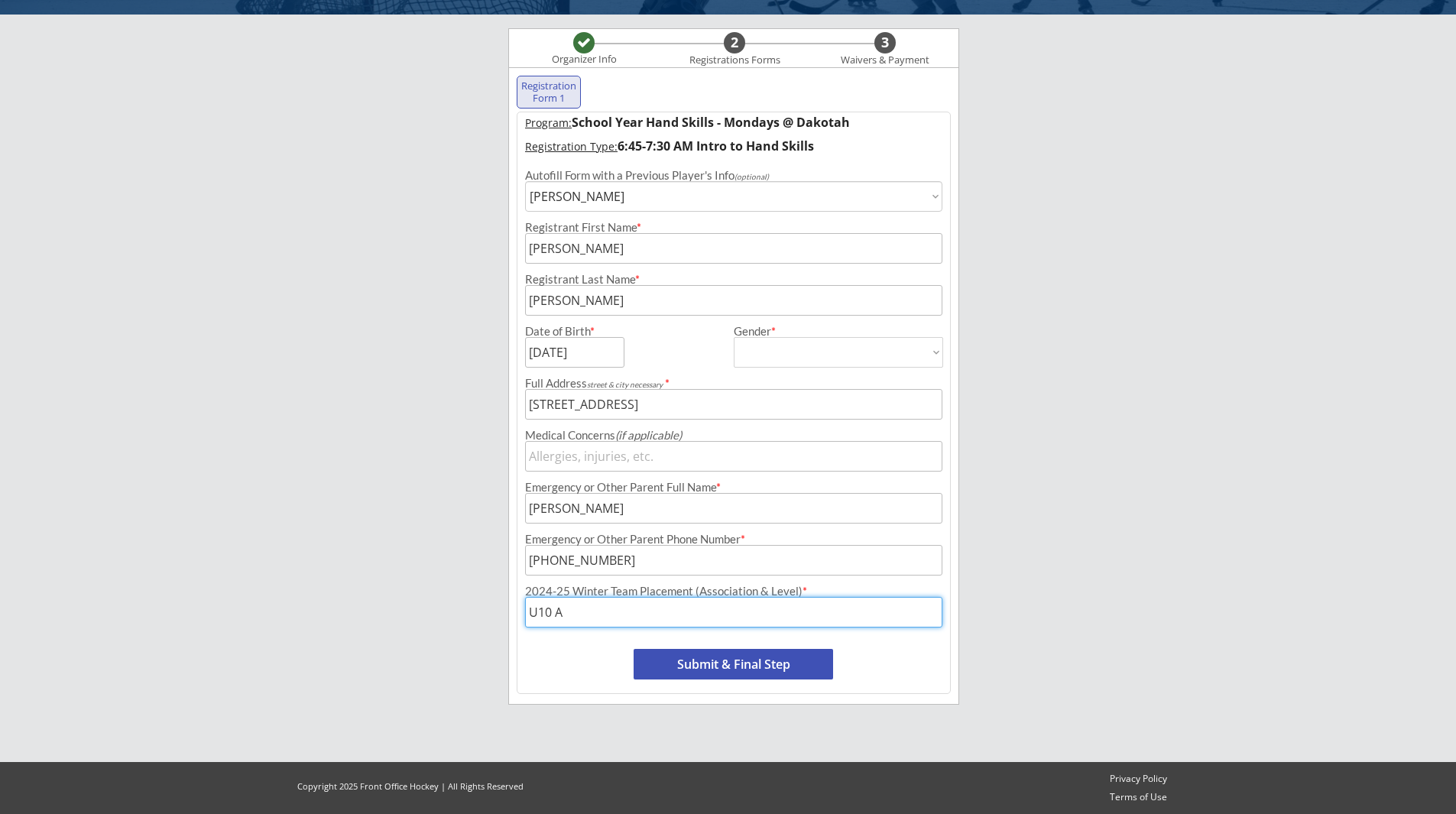  I want to click on u: Program:, so click(548, 122).